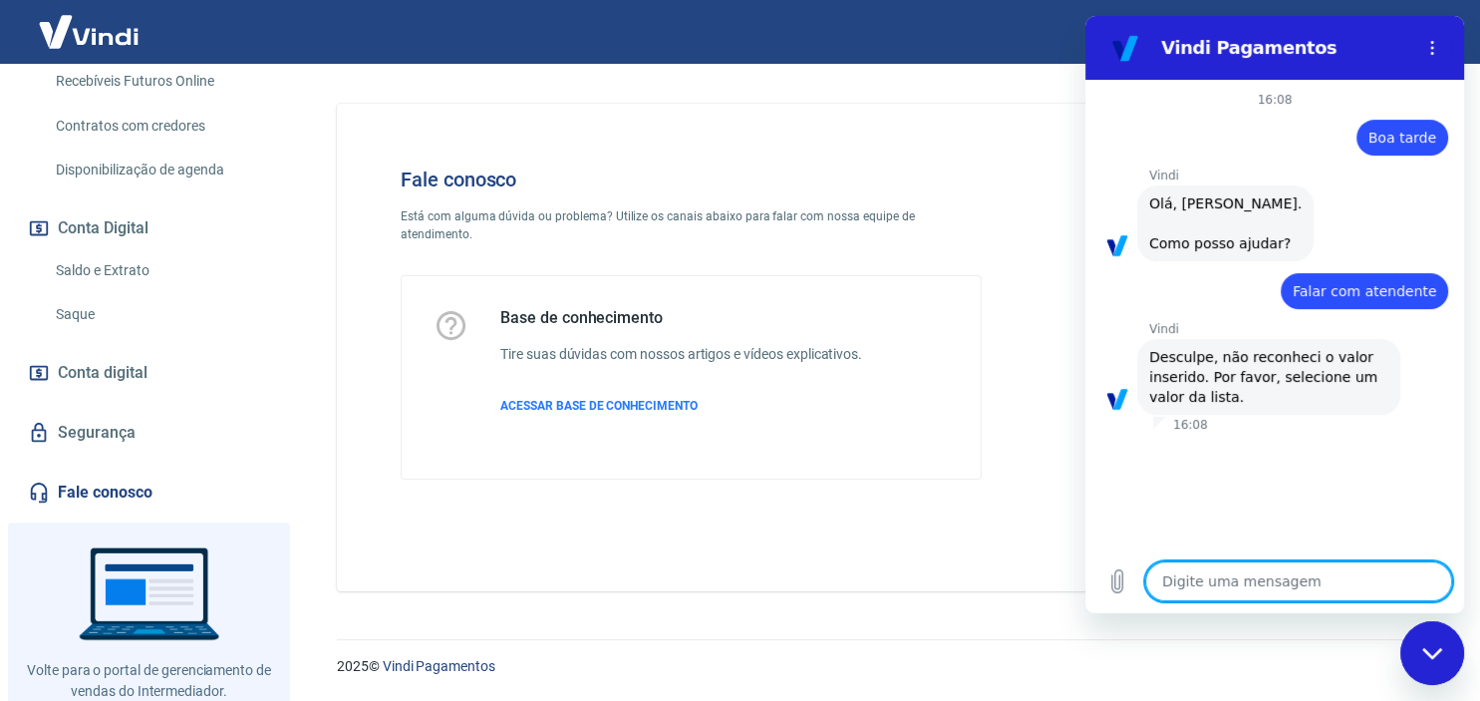 This screenshot has width=1480, height=701. What do you see at coordinates (89, 31) in the screenshot?
I see `img: Vindi` at bounding box center [89, 31].